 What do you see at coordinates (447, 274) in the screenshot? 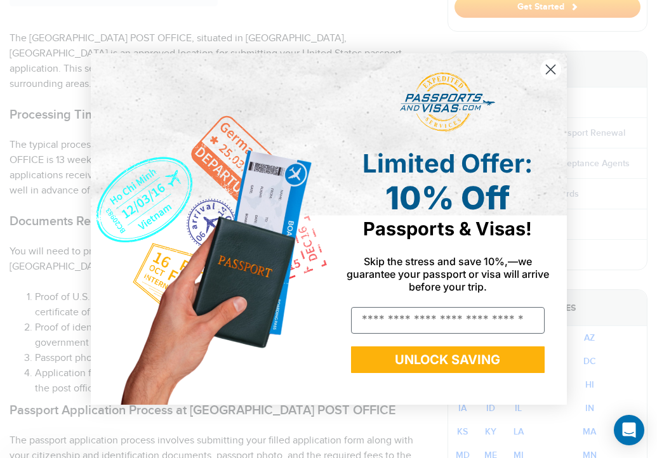
I see `span: Skip the stress and save 10%,—we guarantee your passport or visa will arrive before your trip.` at bounding box center [447, 274].